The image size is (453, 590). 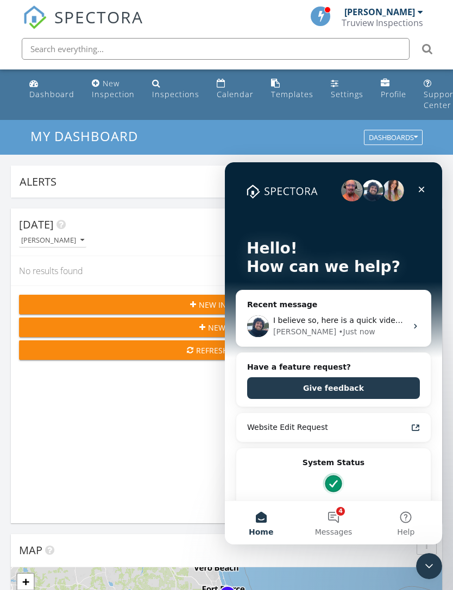 What do you see at coordinates (113, 88) in the screenshot?
I see `div: New Inspection` at bounding box center [113, 88].